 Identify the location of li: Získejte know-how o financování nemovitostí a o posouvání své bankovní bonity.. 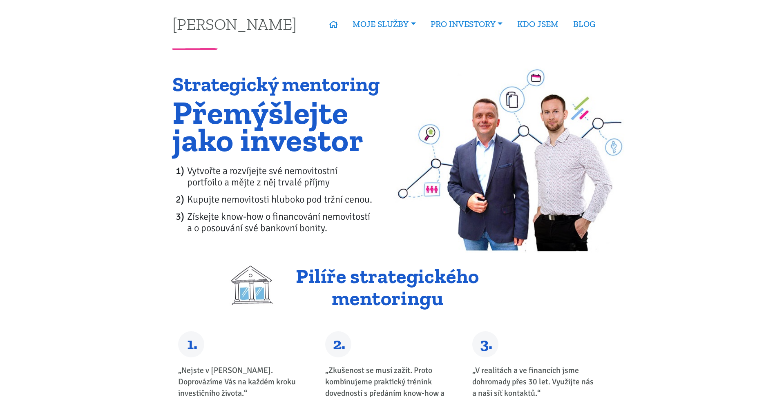
(284, 222).